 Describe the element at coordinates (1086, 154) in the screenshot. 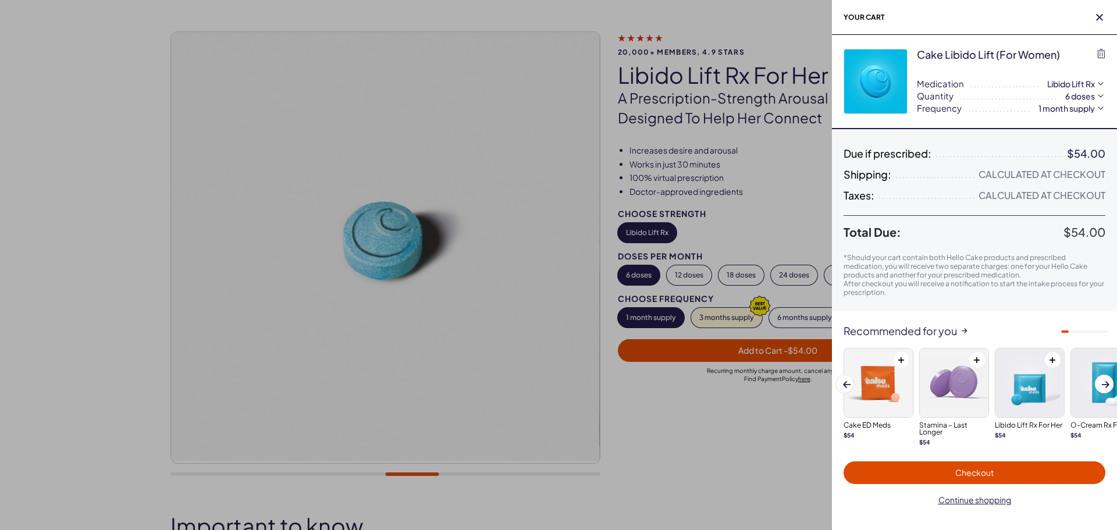

I see `div: $54.00` at that location.